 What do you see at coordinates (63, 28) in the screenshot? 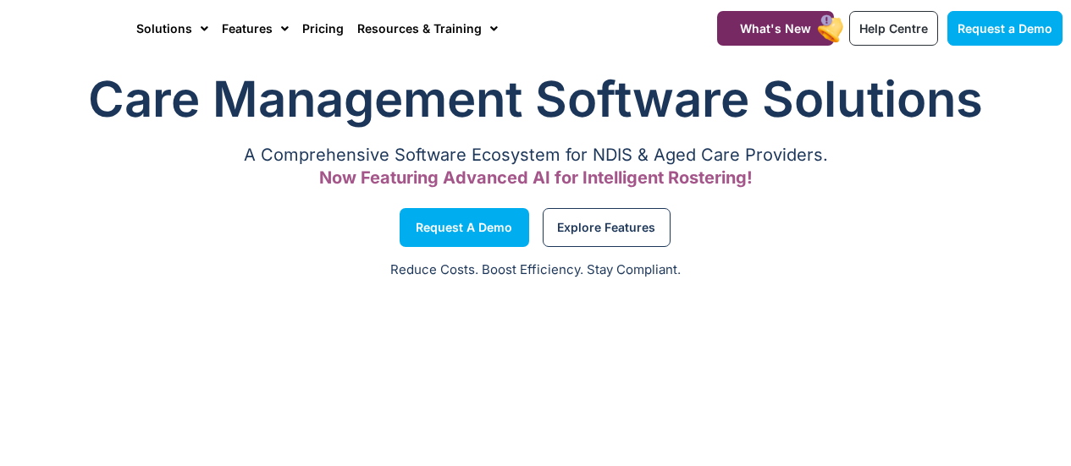
I see `img: CareMaster Logo` at bounding box center [63, 28].